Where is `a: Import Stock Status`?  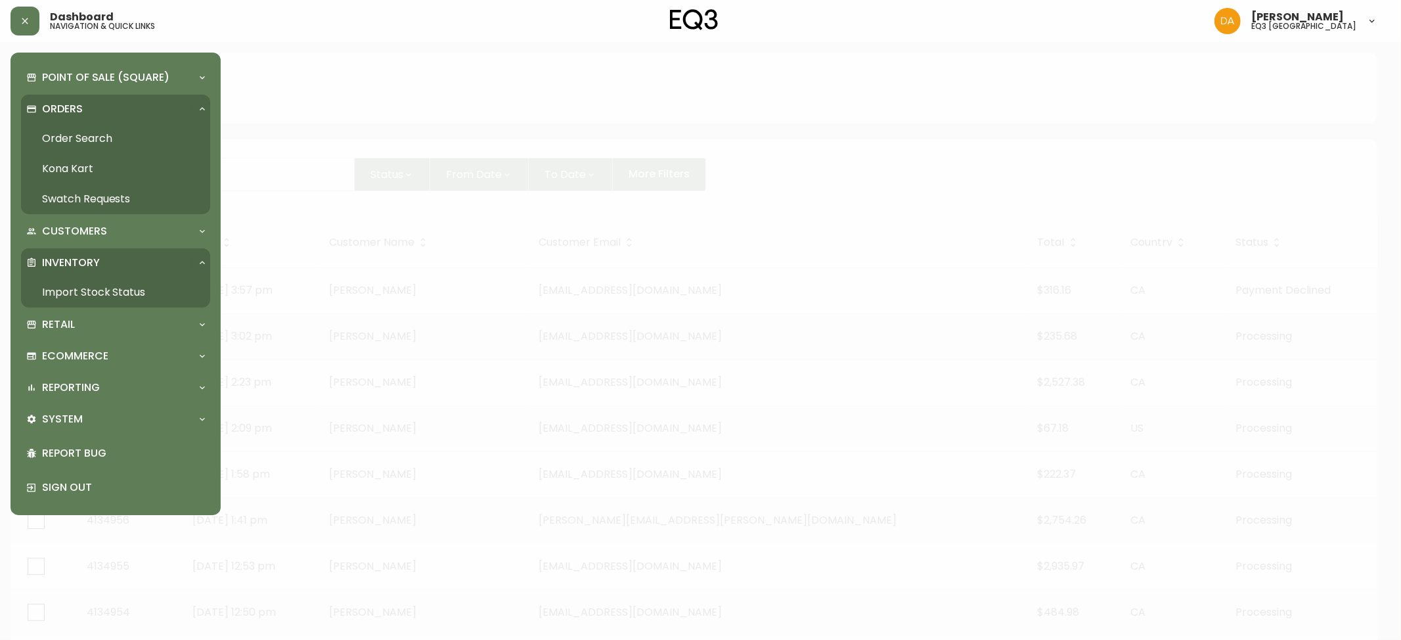 a: Import Stock Status is located at coordinates (116, 292).